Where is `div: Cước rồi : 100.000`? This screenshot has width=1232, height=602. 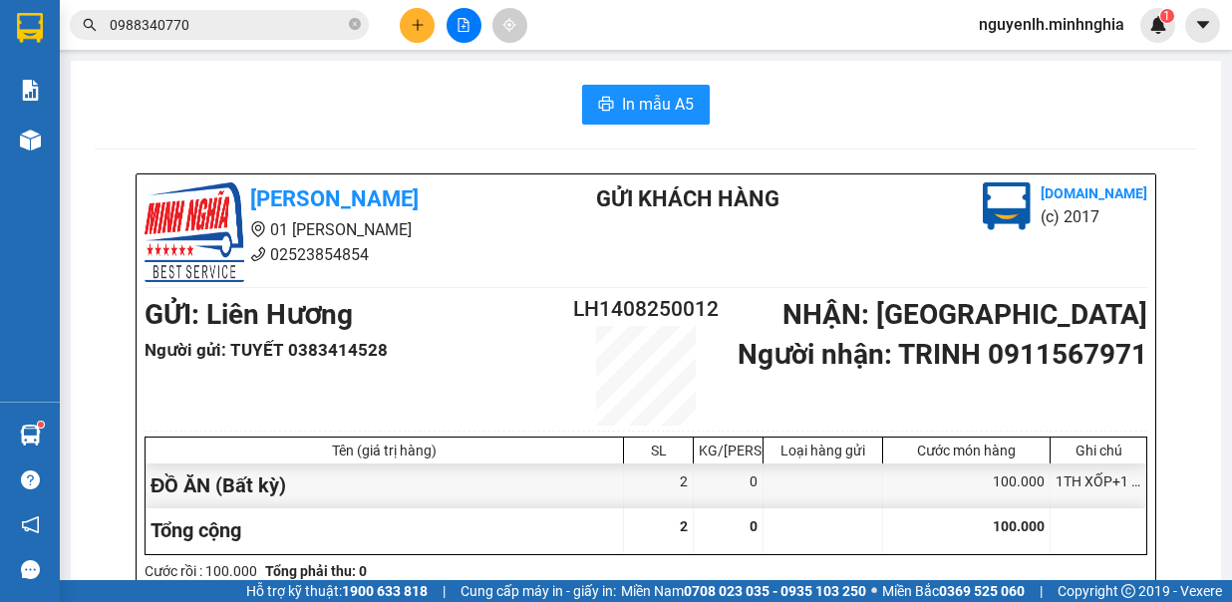
div: Cước rồi : 100.000 is located at coordinates (200, 571).